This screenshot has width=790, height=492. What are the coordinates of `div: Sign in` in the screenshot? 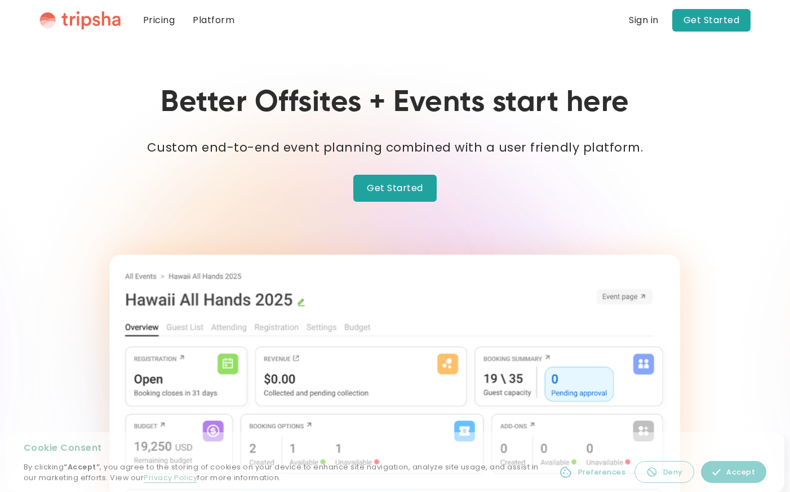 It's located at (643, 20).